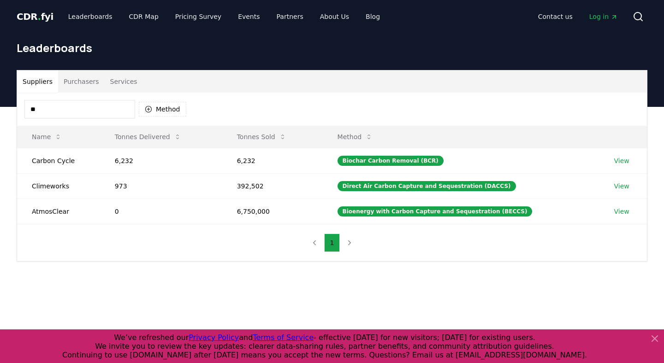 The width and height of the screenshot is (664, 363). Describe the element at coordinates (603, 17) in the screenshot. I see `a: Log in` at that location.